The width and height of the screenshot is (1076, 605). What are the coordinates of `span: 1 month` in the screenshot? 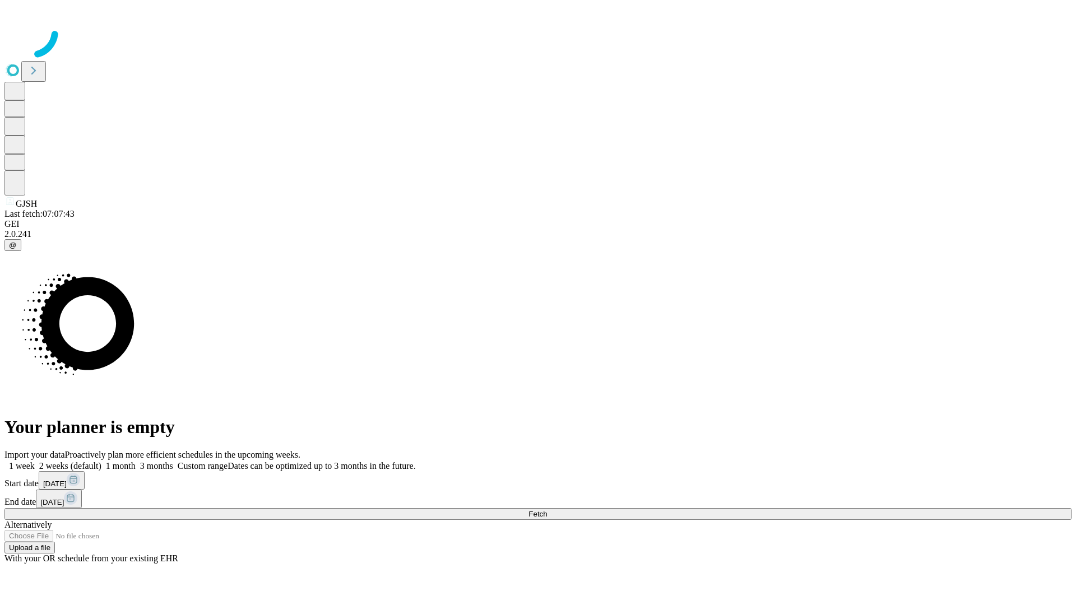 It's located at (121, 466).